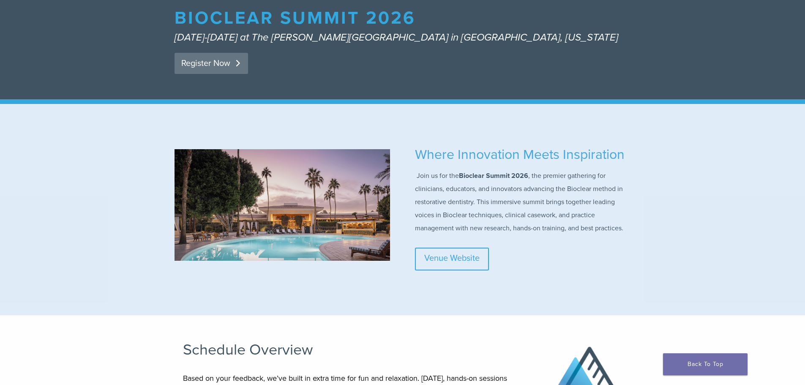 This screenshot has width=805, height=385. What do you see at coordinates (494, 176) in the screenshot?
I see `strong: Bioclear Summit 2026` at bounding box center [494, 176].